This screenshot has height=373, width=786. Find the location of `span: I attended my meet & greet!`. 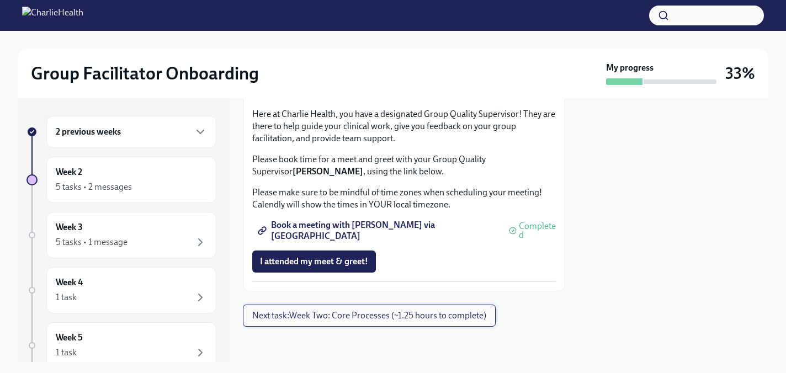

span: I attended my meet & greet! is located at coordinates (314, 262).